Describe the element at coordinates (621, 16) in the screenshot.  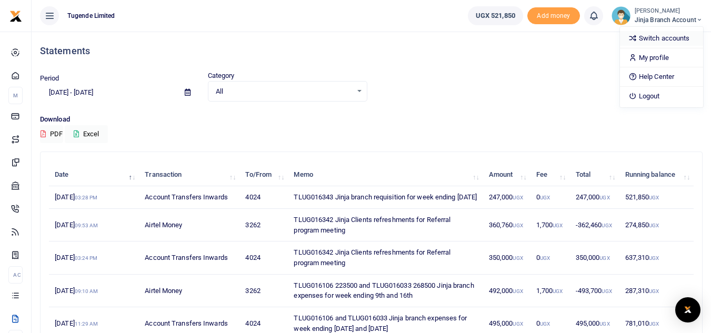
I see `img: profile-user` at that location.